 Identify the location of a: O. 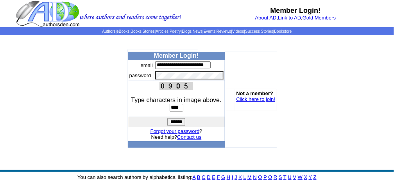
(260, 177).